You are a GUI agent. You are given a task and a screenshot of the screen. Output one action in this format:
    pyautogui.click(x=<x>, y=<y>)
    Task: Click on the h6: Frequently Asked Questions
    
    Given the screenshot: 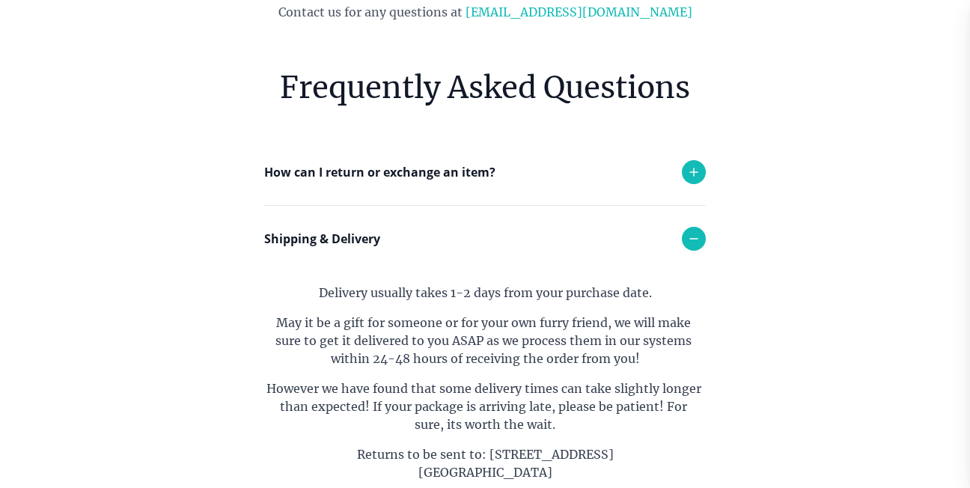 What is the action you would take?
    pyautogui.click(x=485, y=88)
    